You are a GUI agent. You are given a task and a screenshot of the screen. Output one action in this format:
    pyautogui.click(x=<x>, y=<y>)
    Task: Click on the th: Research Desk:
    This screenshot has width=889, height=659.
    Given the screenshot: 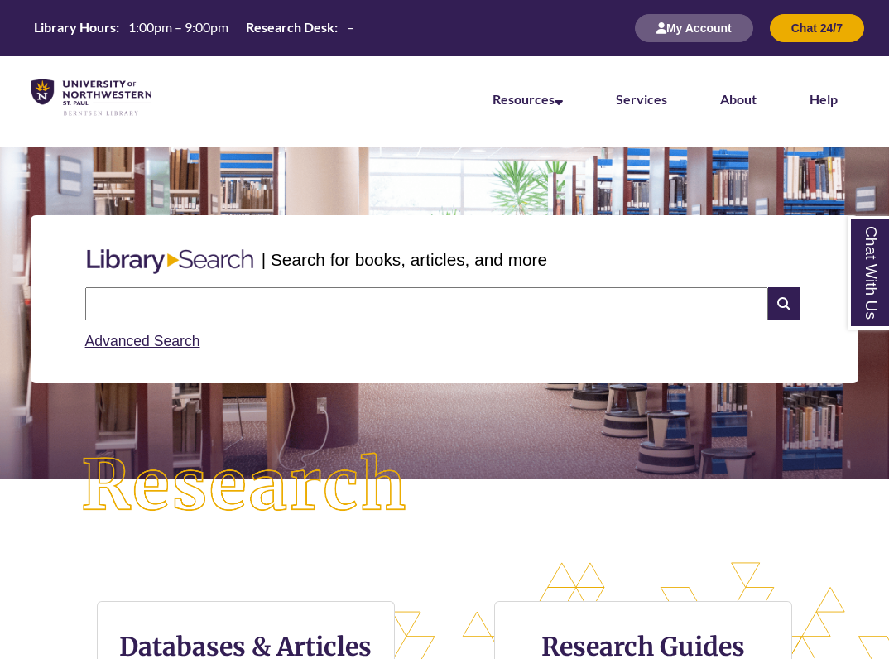 What is the action you would take?
    pyautogui.click(x=290, y=27)
    